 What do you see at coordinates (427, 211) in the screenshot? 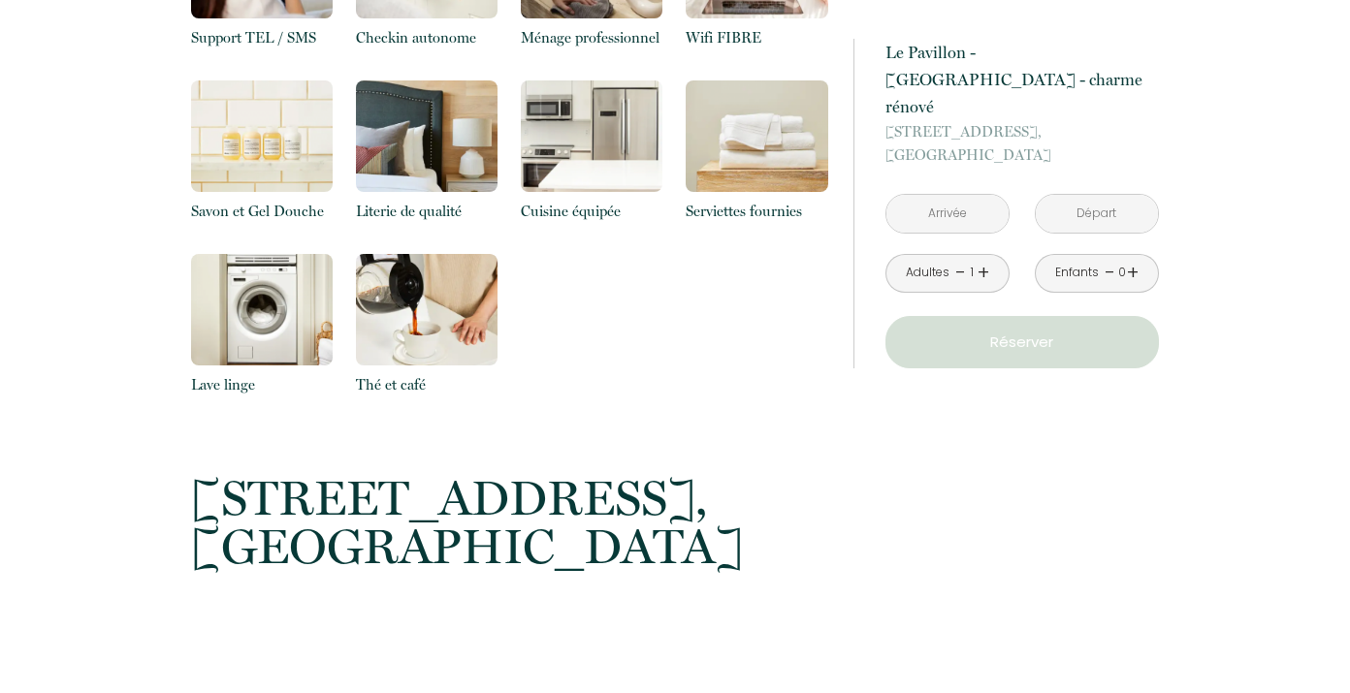
I see `p: Literie de qualité` at bounding box center [427, 211].